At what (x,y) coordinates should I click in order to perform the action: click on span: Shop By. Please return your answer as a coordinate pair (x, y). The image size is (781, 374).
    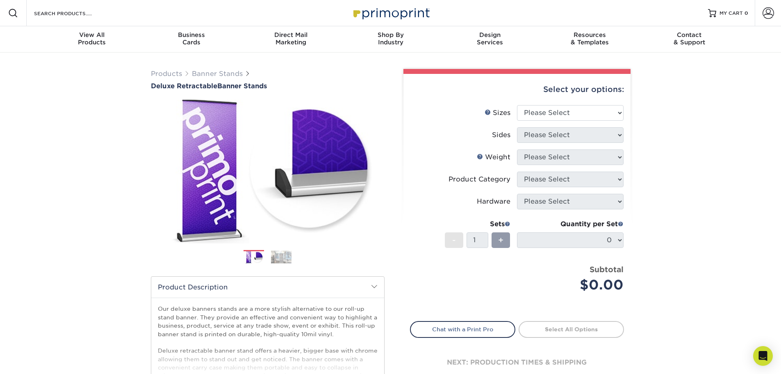
    Looking at the image, I should click on (390, 35).